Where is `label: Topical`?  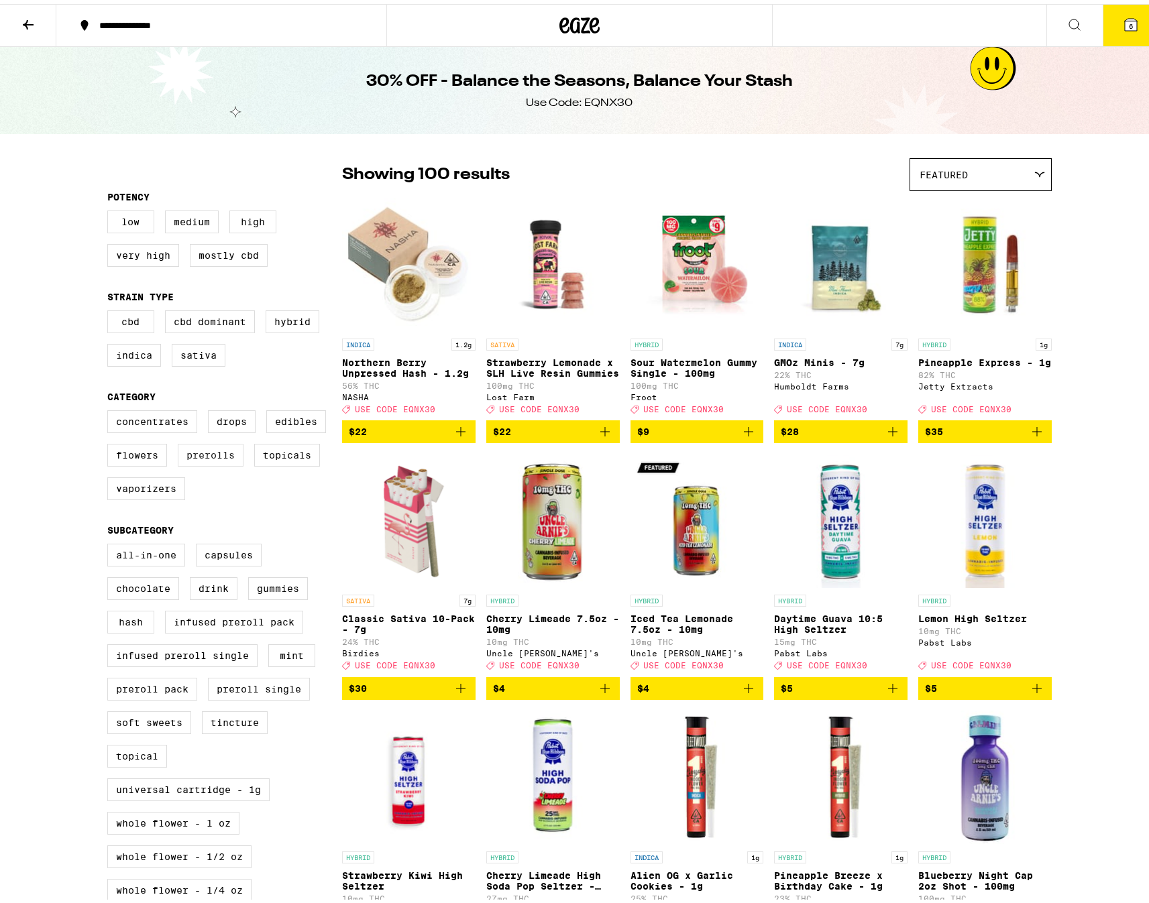 label: Topical is located at coordinates (137, 752).